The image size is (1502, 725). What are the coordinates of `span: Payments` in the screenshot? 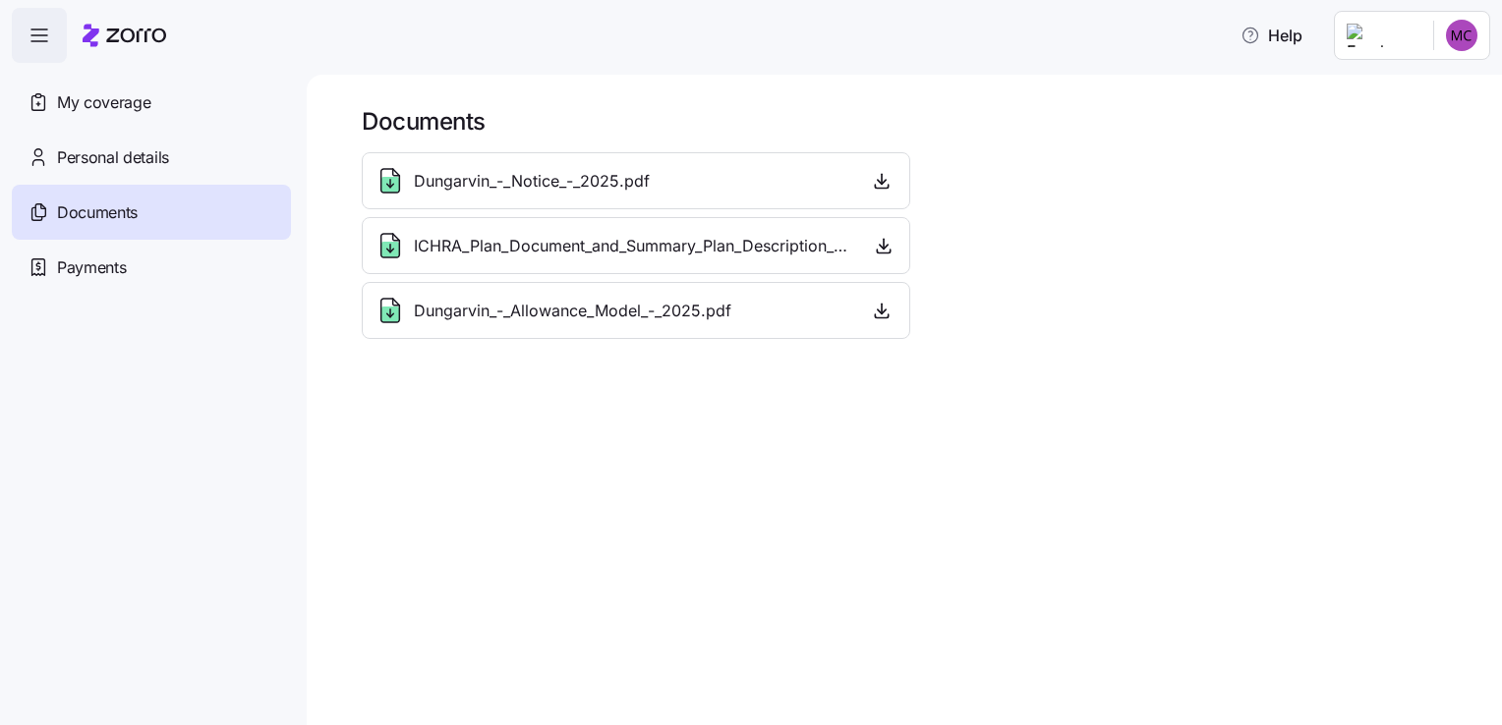 It's located at (91, 267).